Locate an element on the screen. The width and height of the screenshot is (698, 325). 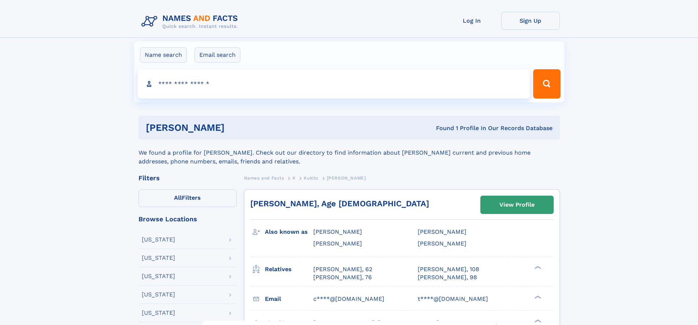
input: search input is located at coordinates (334, 84).